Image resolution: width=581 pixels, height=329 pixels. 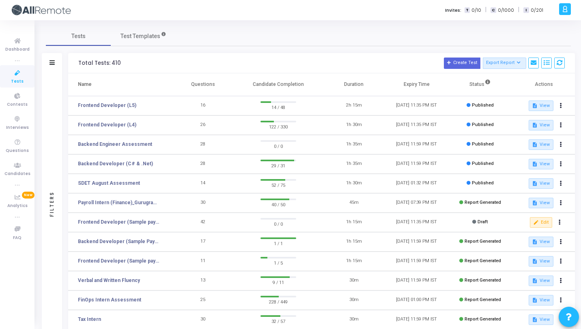 I want to click on a: Verbal and Written Fluency, so click(x=109, y=281).